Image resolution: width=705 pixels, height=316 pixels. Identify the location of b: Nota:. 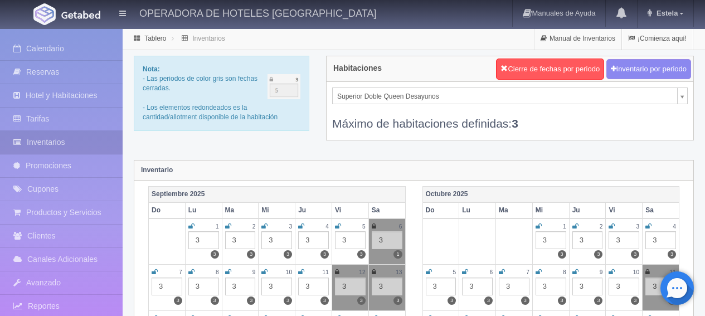
(151, 69).